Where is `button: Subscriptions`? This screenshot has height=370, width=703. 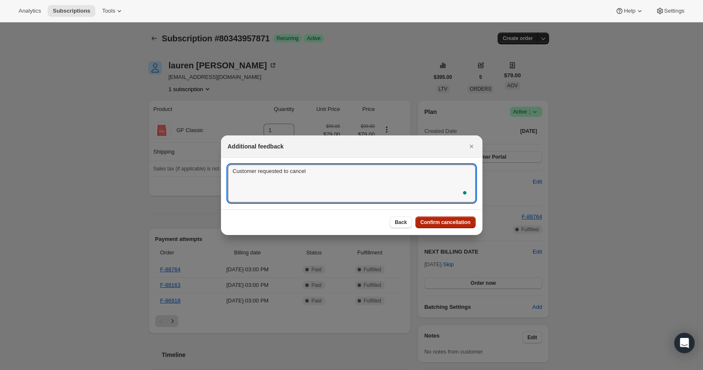
button: Subscriptions is located at coordinates (71, 11).